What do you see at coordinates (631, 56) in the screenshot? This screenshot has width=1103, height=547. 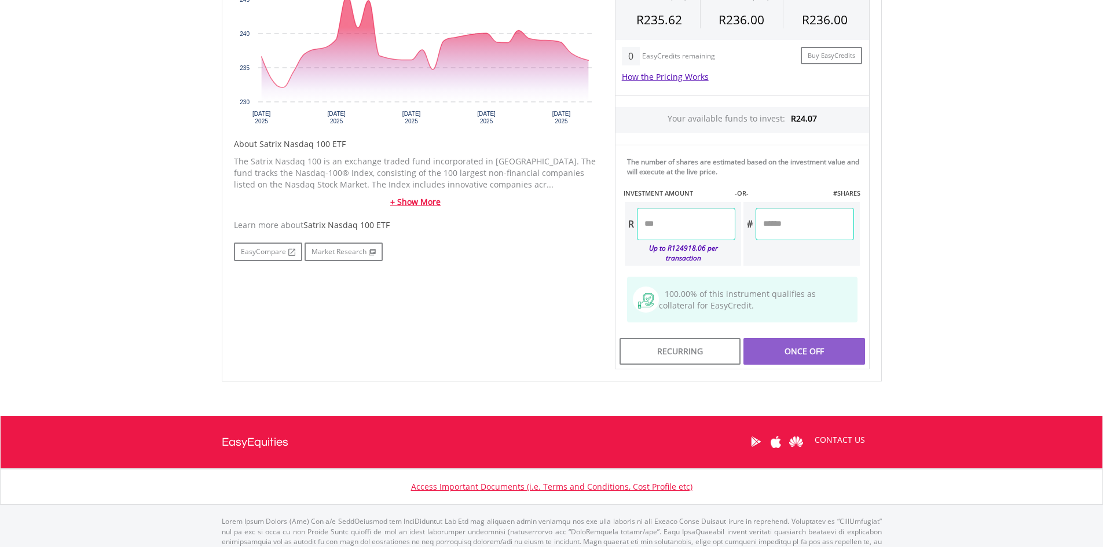 I see `div: 0` at bounding box center [631, 56].